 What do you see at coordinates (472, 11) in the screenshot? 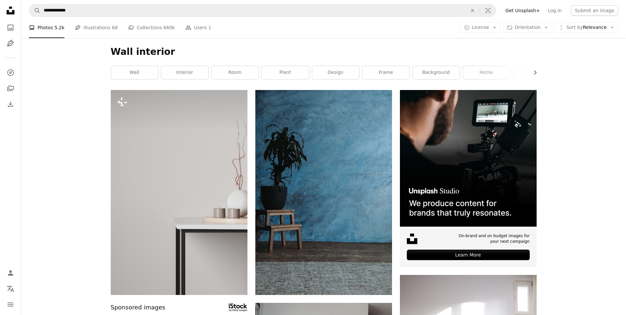
I see `button: Clear` at bounding box center [472, 11].